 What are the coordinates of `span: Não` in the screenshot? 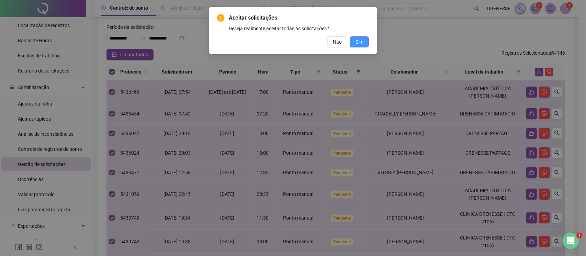 It's located at (337, 42).